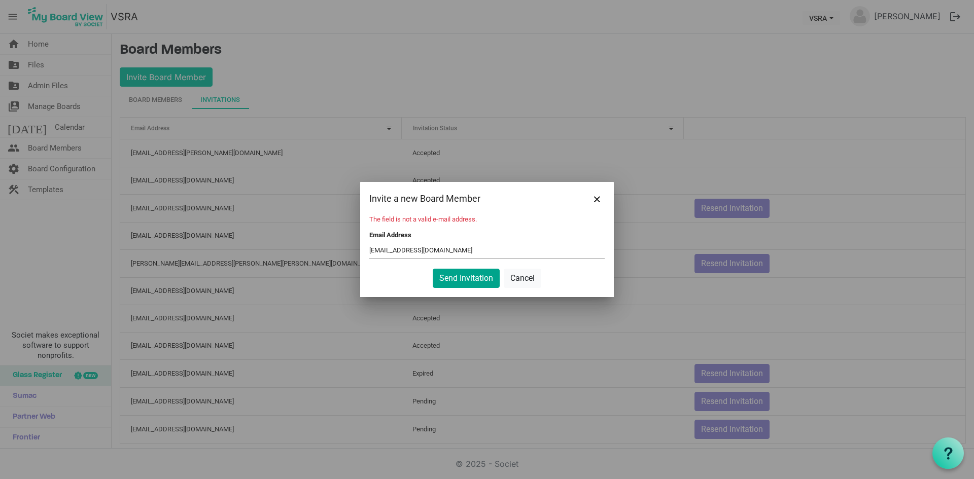  Describe the element at coordinates (463, 199) in the screenshot. I see `div: Invite a new Board Member` at that location.